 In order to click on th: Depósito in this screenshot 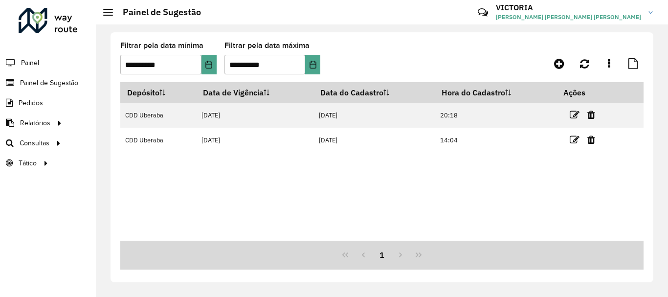, I will do `click(158, 92)`.